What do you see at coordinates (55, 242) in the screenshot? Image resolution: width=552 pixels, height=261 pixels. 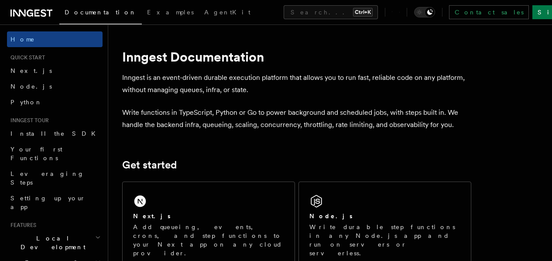 I see `button: Local Development` at bounding box center [55, 242].